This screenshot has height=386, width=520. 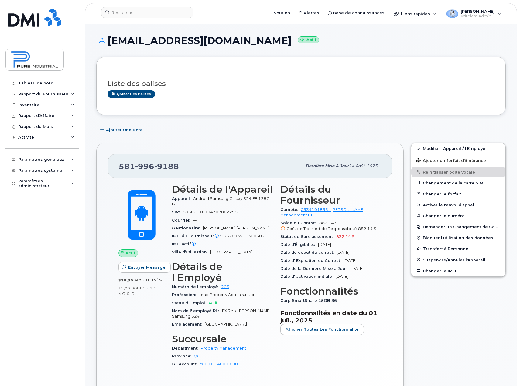 What do you see at coordinates (185, 294) in the screenshot?
I see `span: Profession` at bounding box center [185, 294].